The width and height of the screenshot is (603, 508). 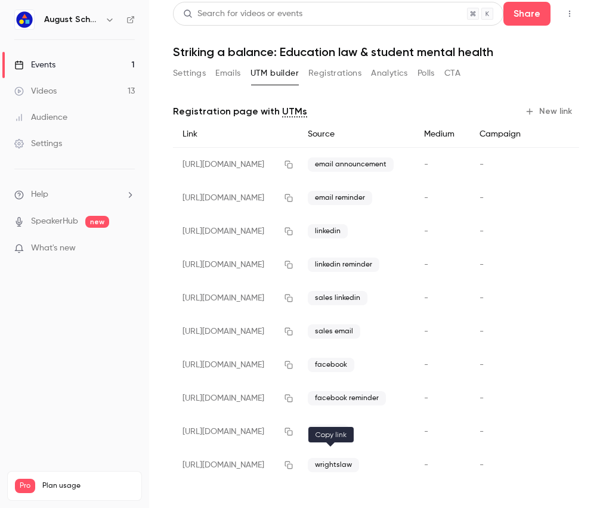 I want to click on span: website, so click(x=328, y=432).